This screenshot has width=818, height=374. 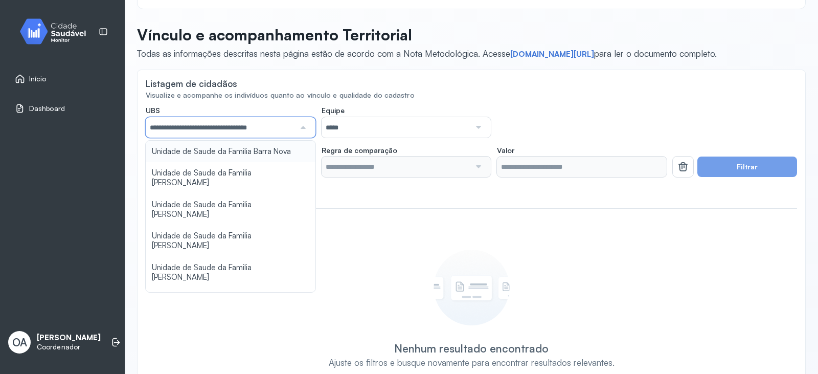 I want to click on span: Regra de comparação, so click(x=359, y=150).